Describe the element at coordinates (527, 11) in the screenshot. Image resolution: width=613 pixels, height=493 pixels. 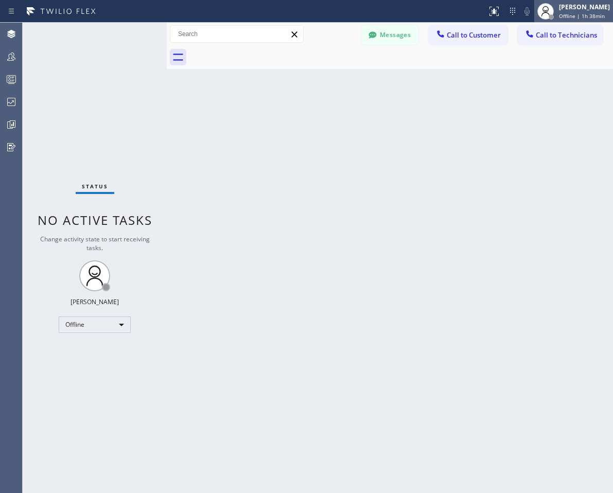
I see `button: Mute` at that location.